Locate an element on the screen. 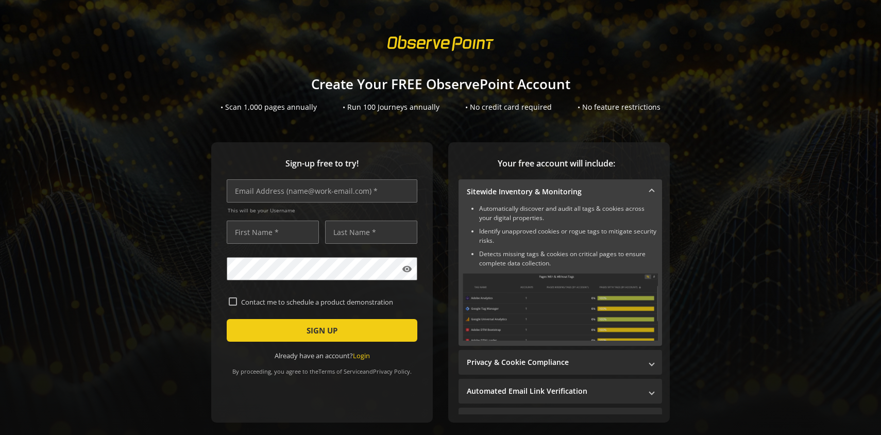 This screenshot has width=881, height=435. mat-panel-title: Automated Email Link Verification is located at coordinates (554, 391).